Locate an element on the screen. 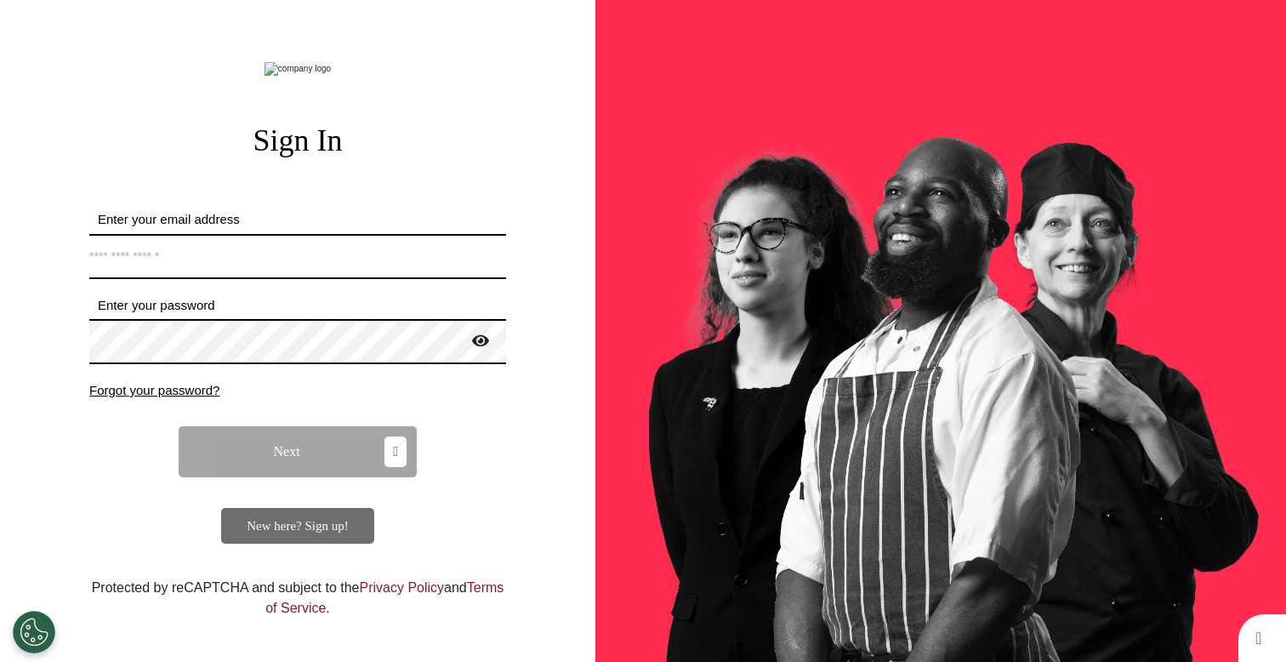 The width and height of the screenshot is (1286, 662). a: Privacy Policy is located at coordinates (402, 587).